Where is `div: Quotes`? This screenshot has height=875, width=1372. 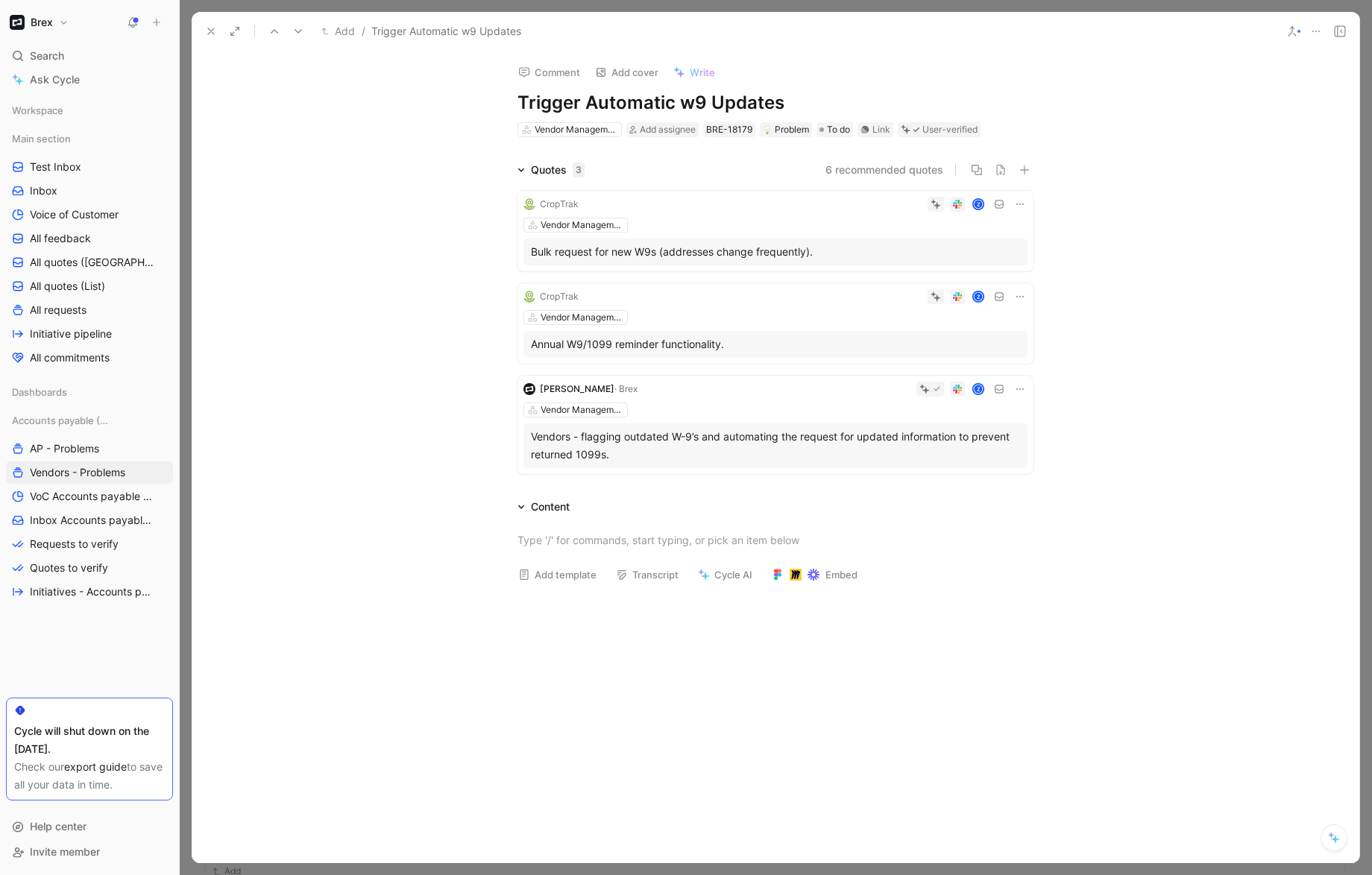
div: Quotes is located at coordinates (558, 170).